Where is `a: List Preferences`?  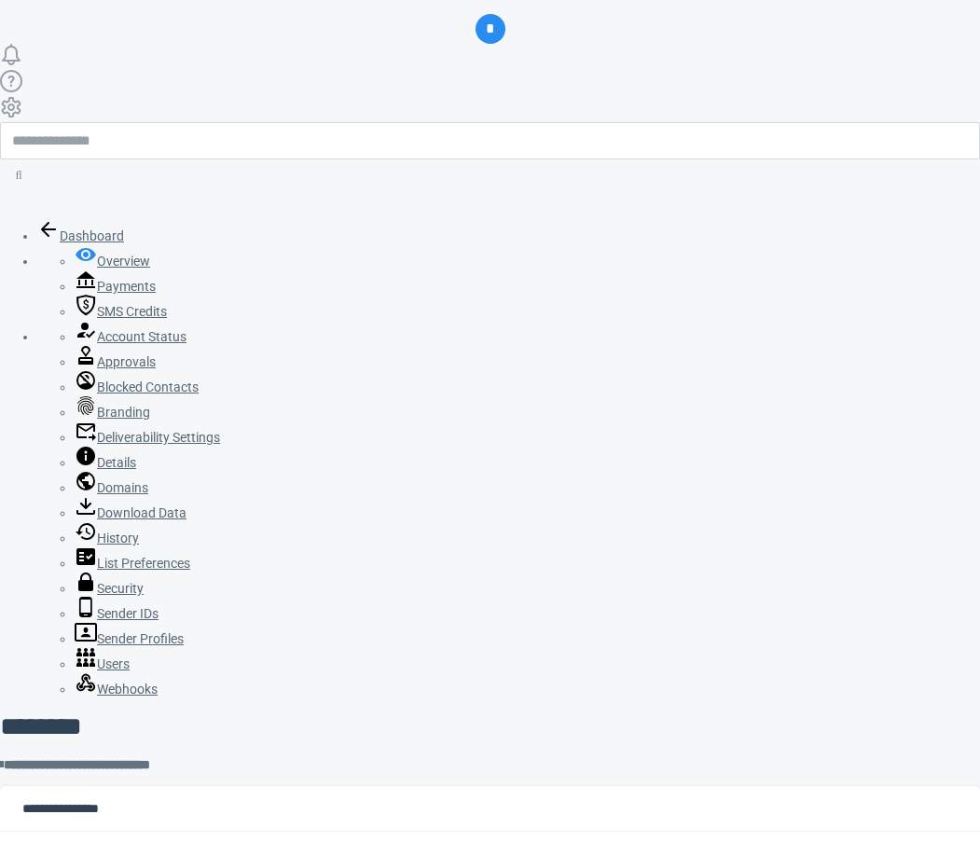
a: List Preferences is located at coordinates (132, 563).